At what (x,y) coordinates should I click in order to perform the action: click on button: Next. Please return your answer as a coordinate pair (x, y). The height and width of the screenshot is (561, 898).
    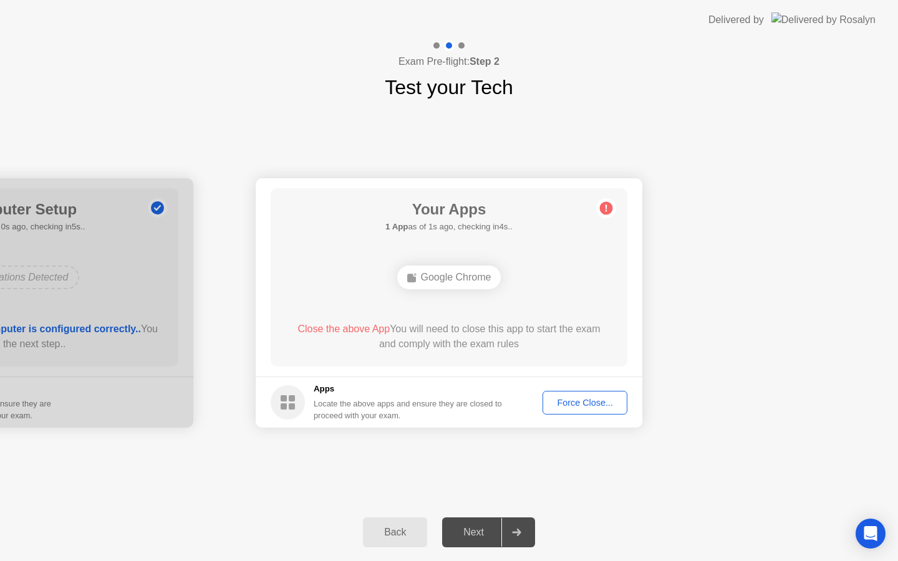
    Looking at the image, I should click on (488, 532).